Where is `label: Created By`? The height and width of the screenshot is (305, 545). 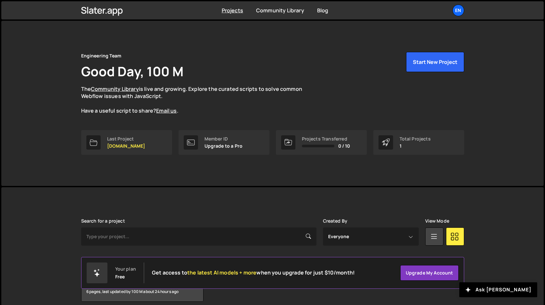 label: Created By is located at coordinates (335, 221).